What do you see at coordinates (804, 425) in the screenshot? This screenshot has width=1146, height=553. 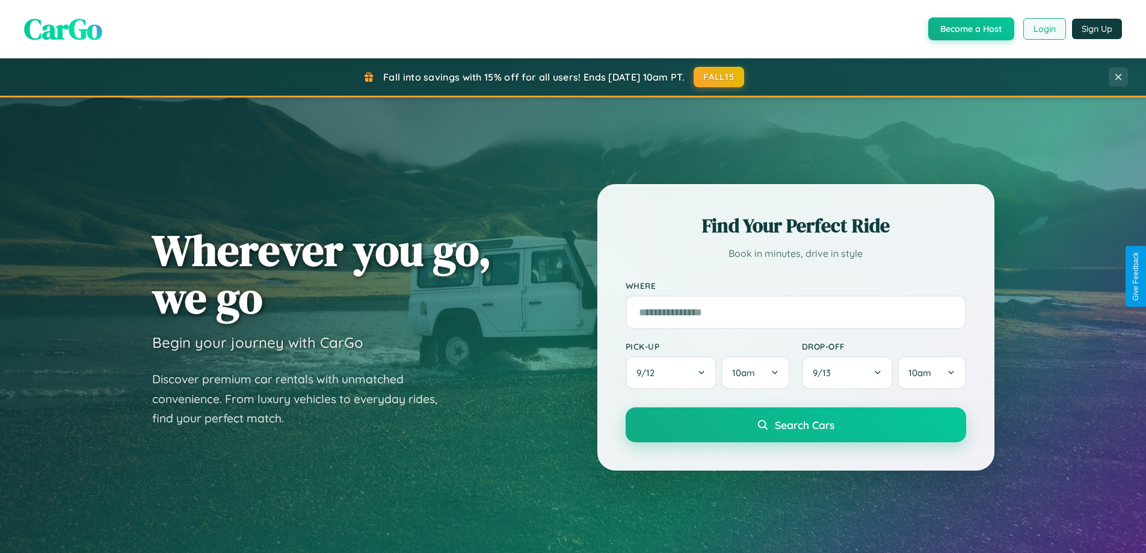 I see `span: Search Cars` at bounding box center [804, 425].